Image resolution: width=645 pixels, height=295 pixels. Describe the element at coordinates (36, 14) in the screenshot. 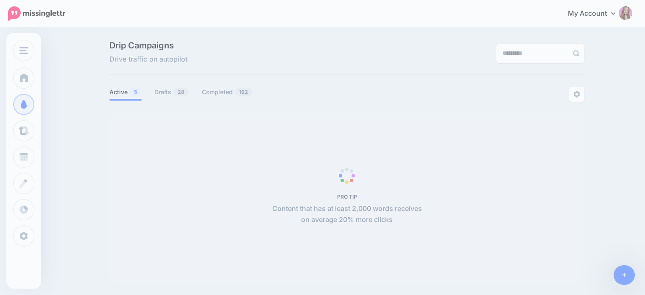

I see `img: Missinglettr` at that location.